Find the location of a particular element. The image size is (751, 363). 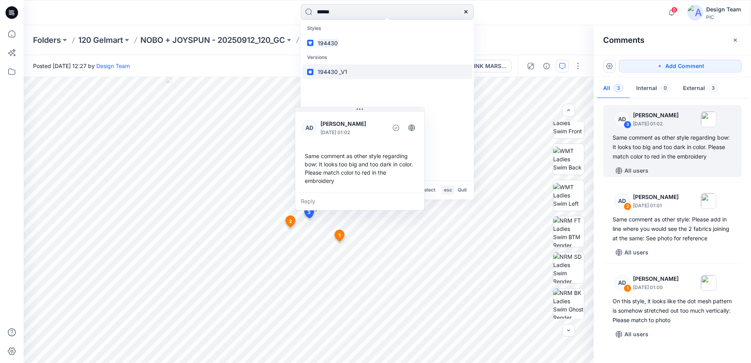

p: Folders is located at coordinates (47, 40).